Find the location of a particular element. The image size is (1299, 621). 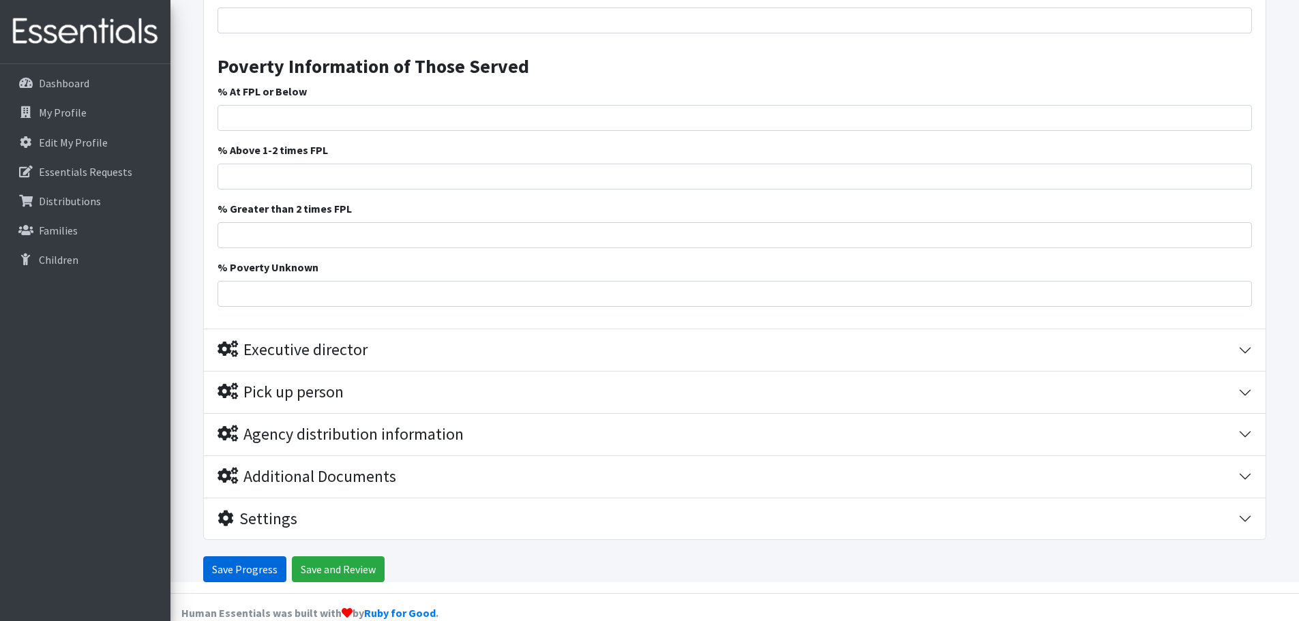

input: Save and Review is located at coordinates (338, 569).